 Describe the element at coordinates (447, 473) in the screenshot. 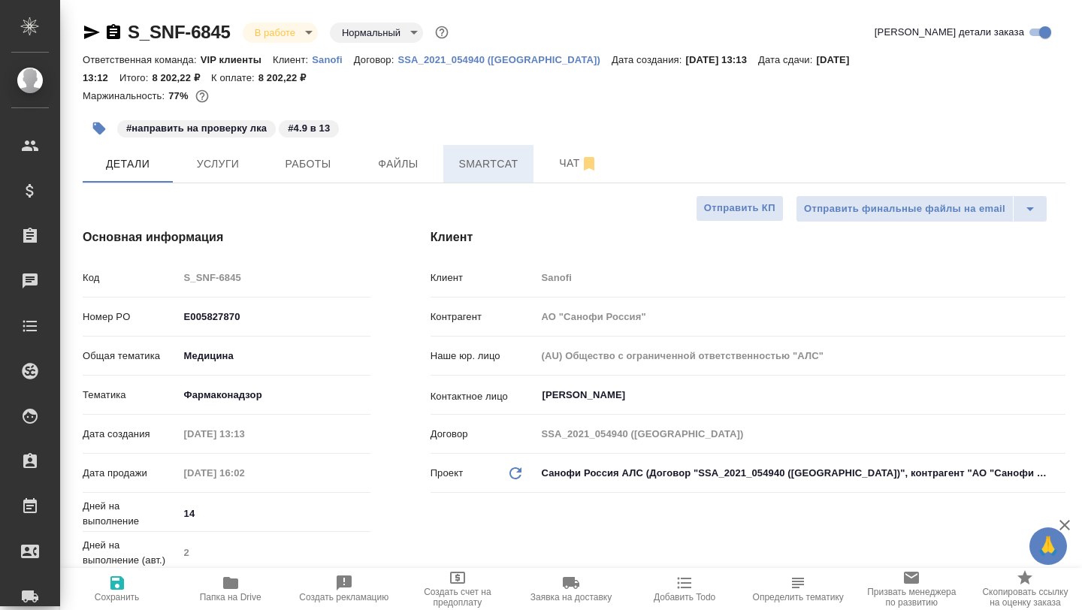

I see `p: Проект` at that location.